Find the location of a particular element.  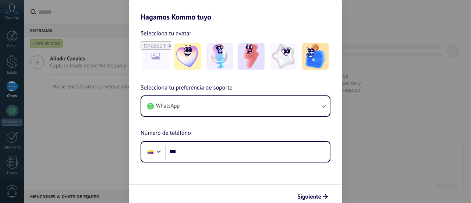

button: WhatsApp is located at coordinates (236, 106).